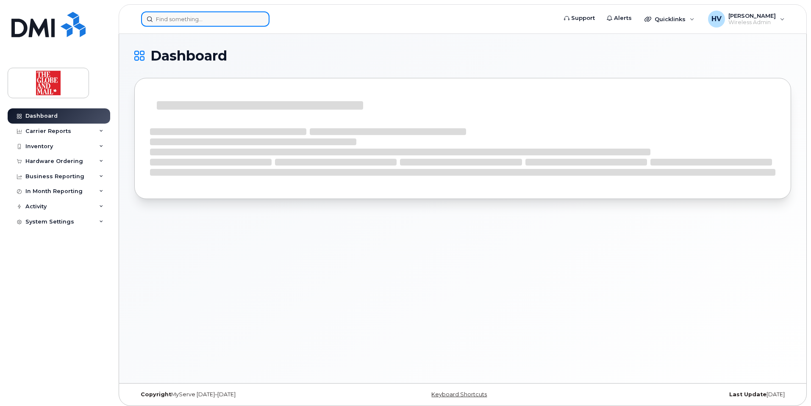  Describe the element at coordinates (459, 395) in the screenshot. I see `a: Keyboard Shortcuts` at that location.